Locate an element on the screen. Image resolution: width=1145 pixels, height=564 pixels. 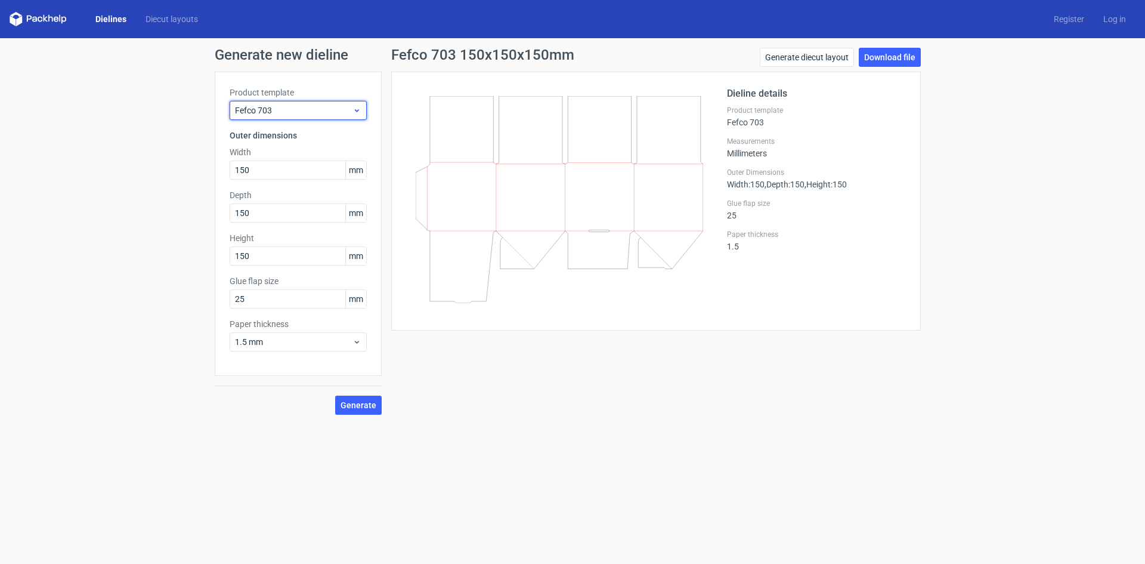
a: Log in is located at coordinates (1115, 19).